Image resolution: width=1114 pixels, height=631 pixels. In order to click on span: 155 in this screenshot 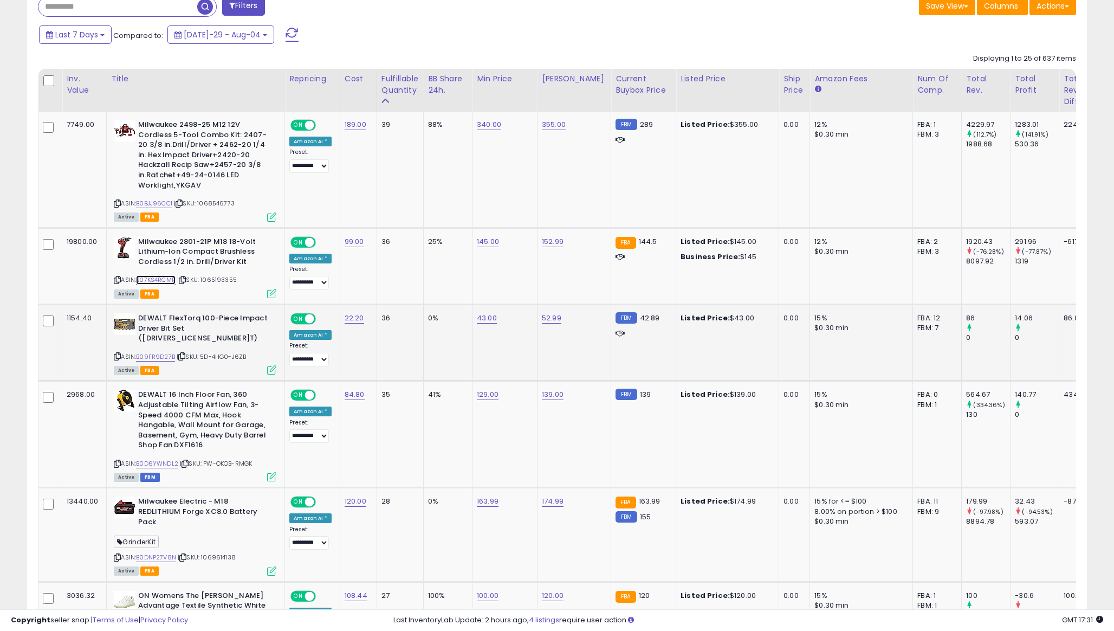, I will do `click(646, 517)`.